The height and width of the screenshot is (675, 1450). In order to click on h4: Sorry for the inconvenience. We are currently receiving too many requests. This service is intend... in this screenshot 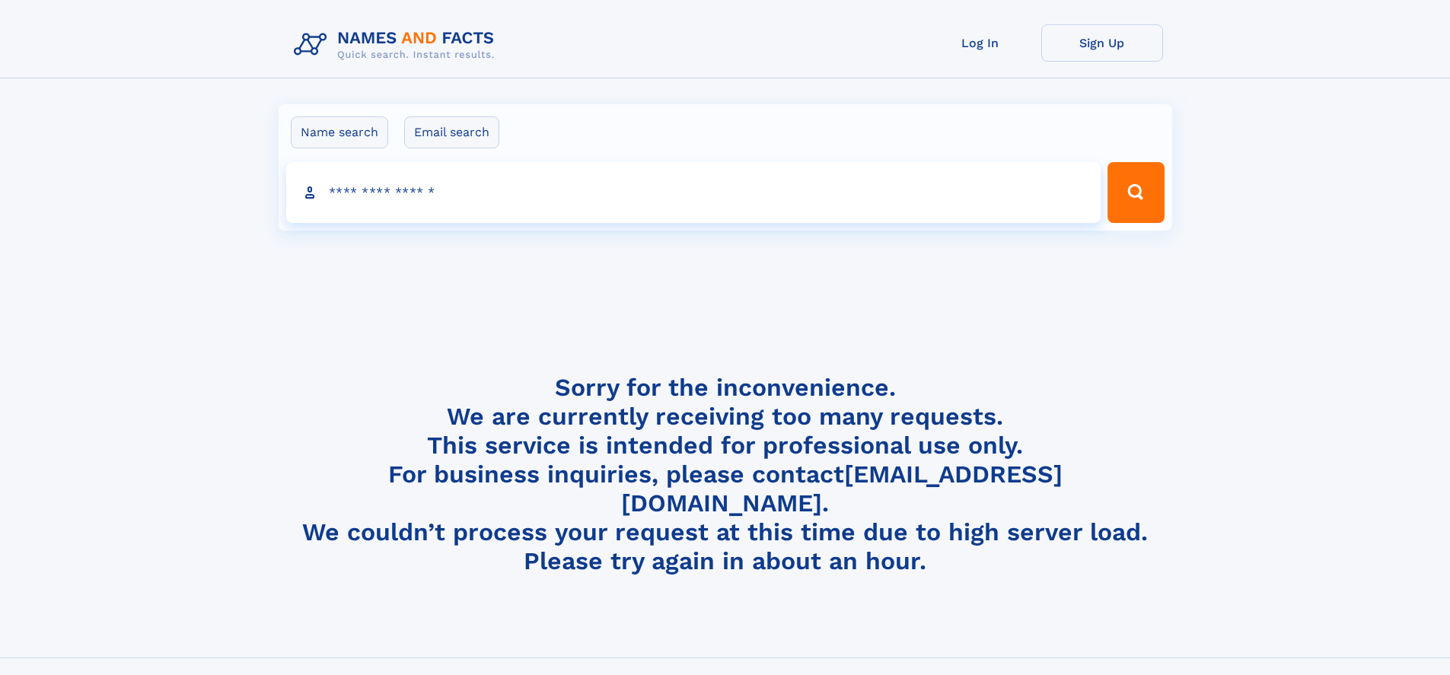, I will do `click(726, 474)`.